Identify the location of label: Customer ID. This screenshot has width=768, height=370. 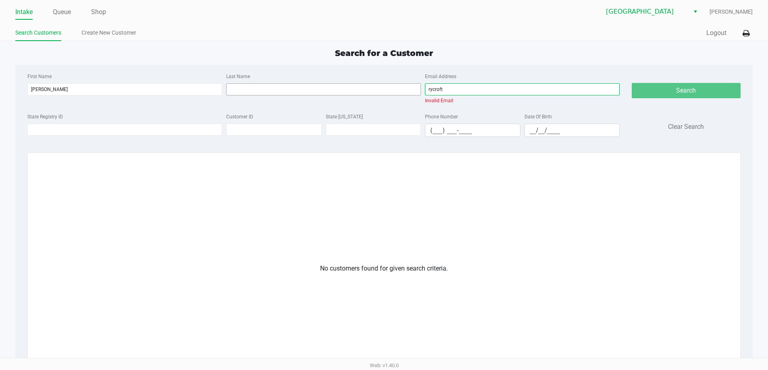
(239, 117).